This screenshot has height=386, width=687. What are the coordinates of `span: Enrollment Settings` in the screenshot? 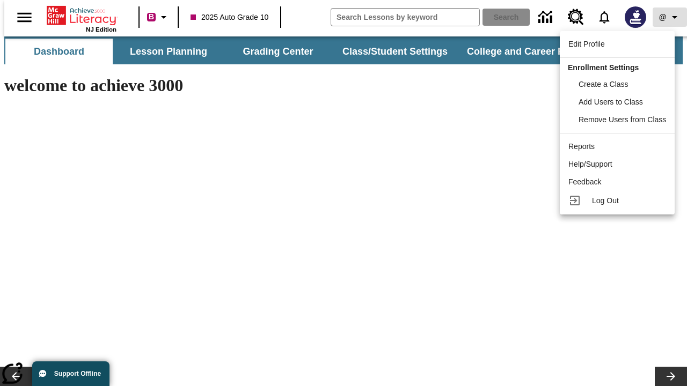 It's located at (603, 68).